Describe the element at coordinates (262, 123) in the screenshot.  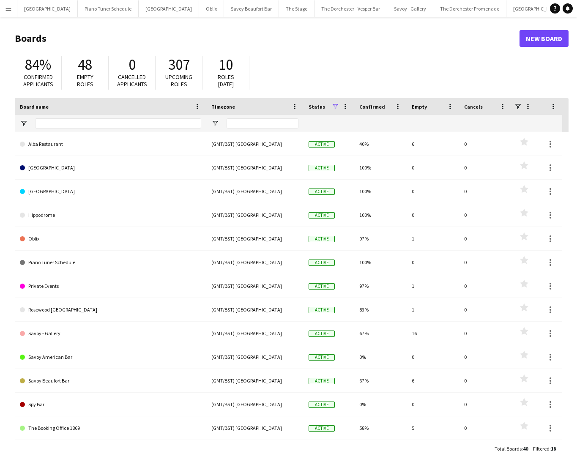
I see `input: Timezone Filter Input` at that location.